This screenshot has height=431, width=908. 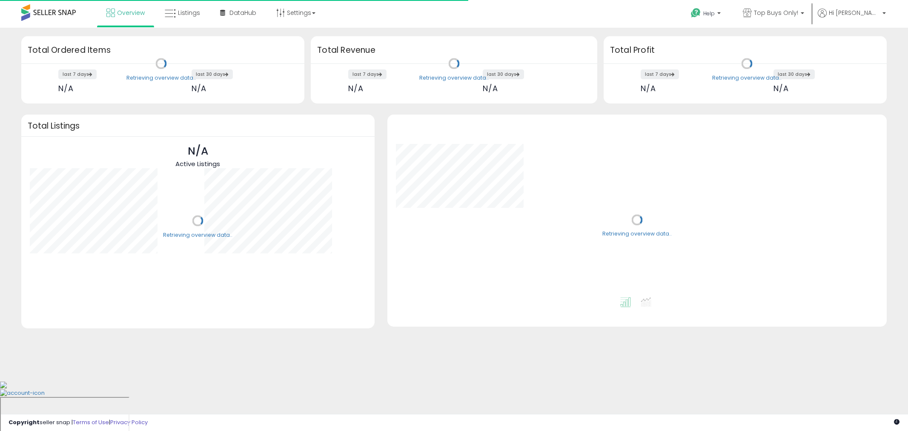 I want to click on i: Get Help, so click(x=695, y=13).